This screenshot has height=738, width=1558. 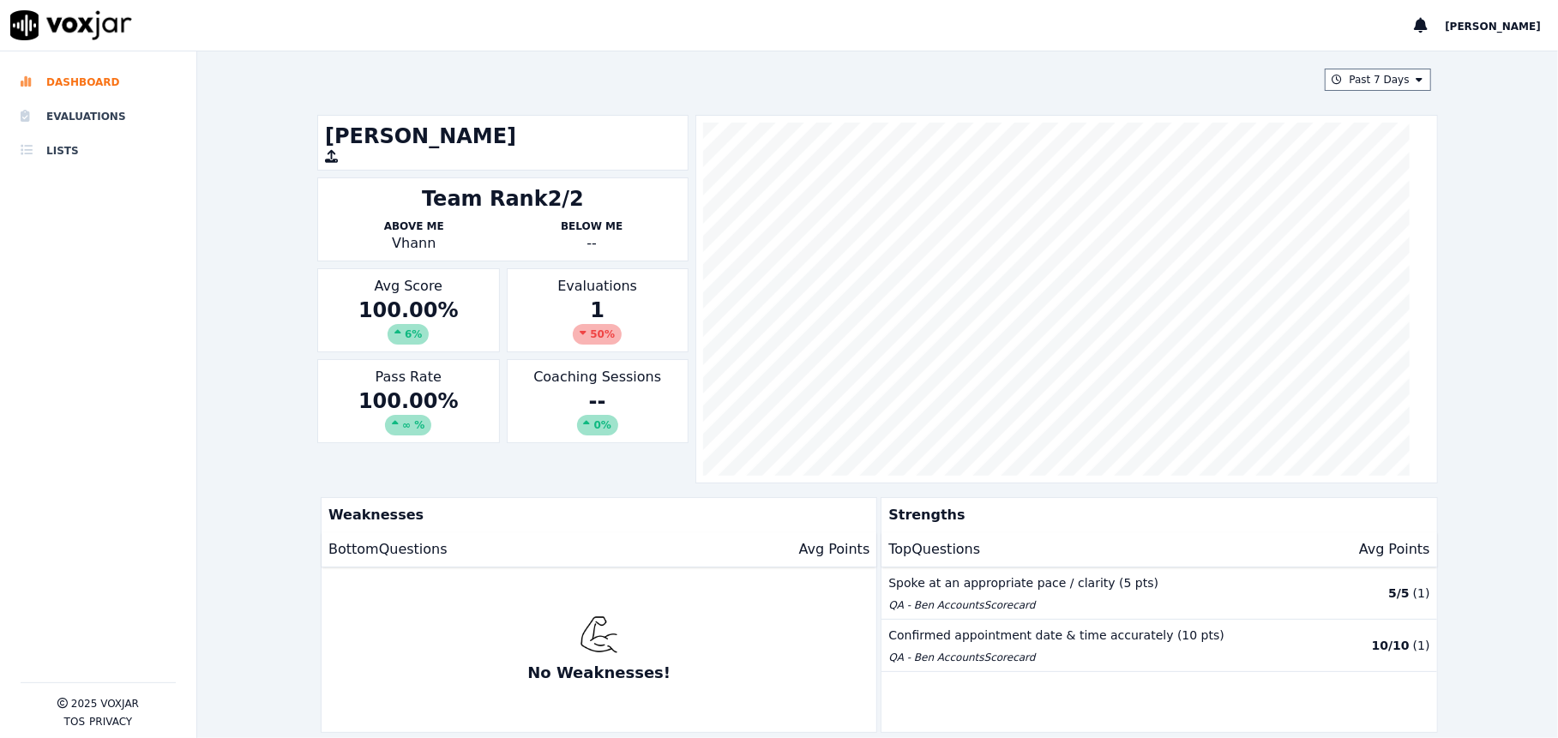 What do you see at coordinates (111, 722) in the screenshot?
I see `button: Privacy` at bounding box center [111, 722].